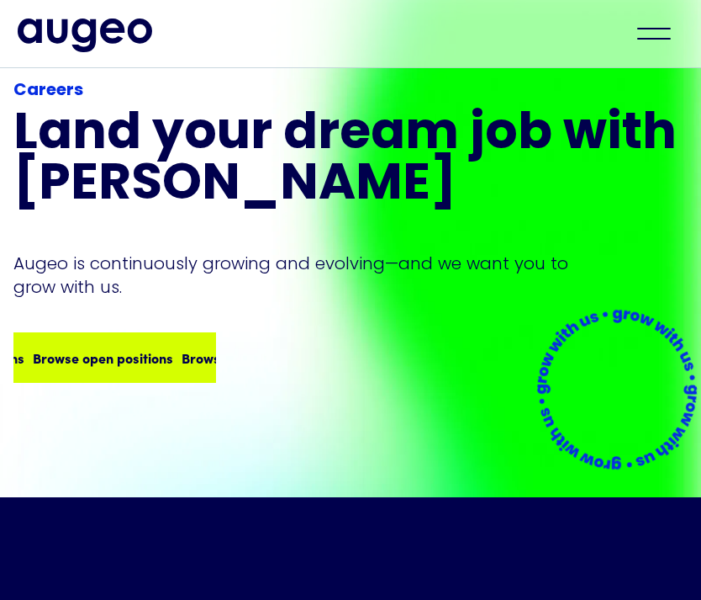 This screenshot has height=600, width=701. I want to click on a: Browse open positionsBrowse open positionsBrowse open positions, so click(114, 357).